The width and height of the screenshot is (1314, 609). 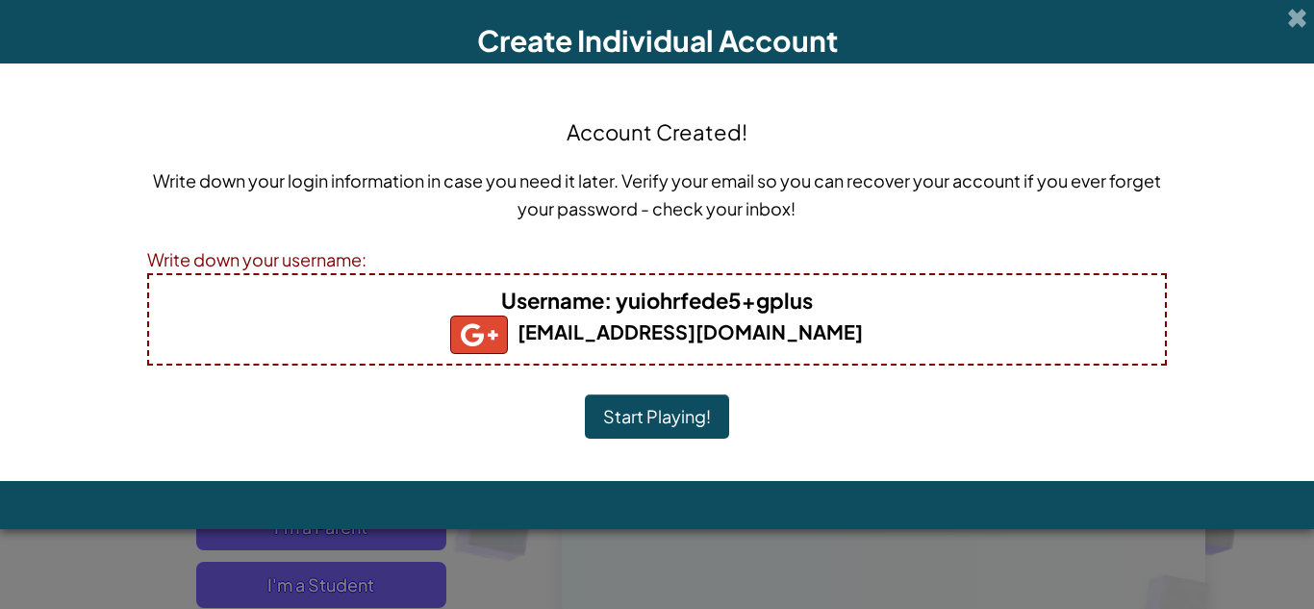 What do you see at coordinates (479, 335) in the screenshot?
I see `img: gplus_small.png` at bounding box center [479, 335].